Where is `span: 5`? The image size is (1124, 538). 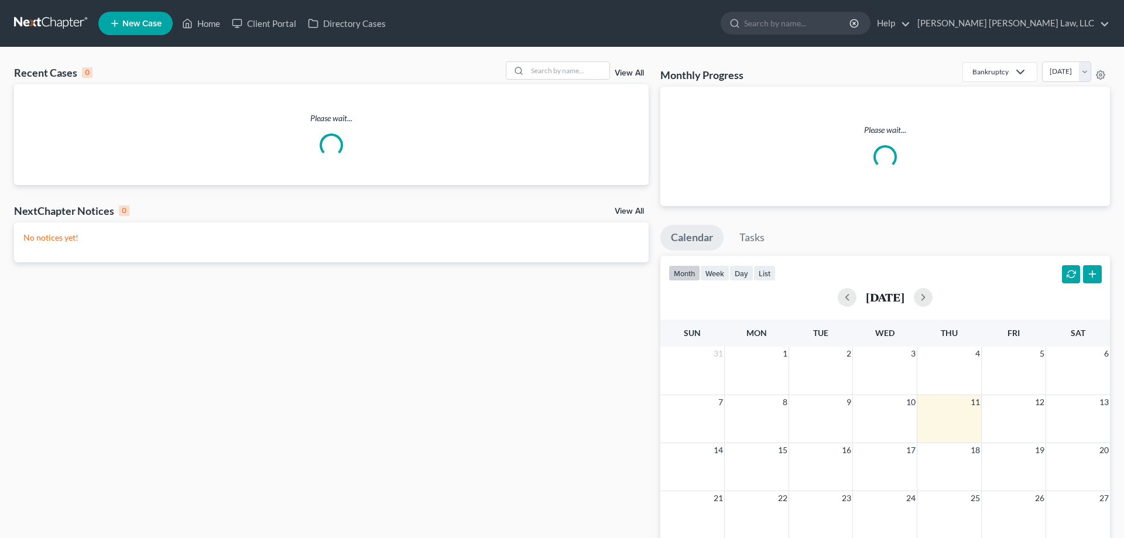
span: 5 is located at coordinates (1042, 354).